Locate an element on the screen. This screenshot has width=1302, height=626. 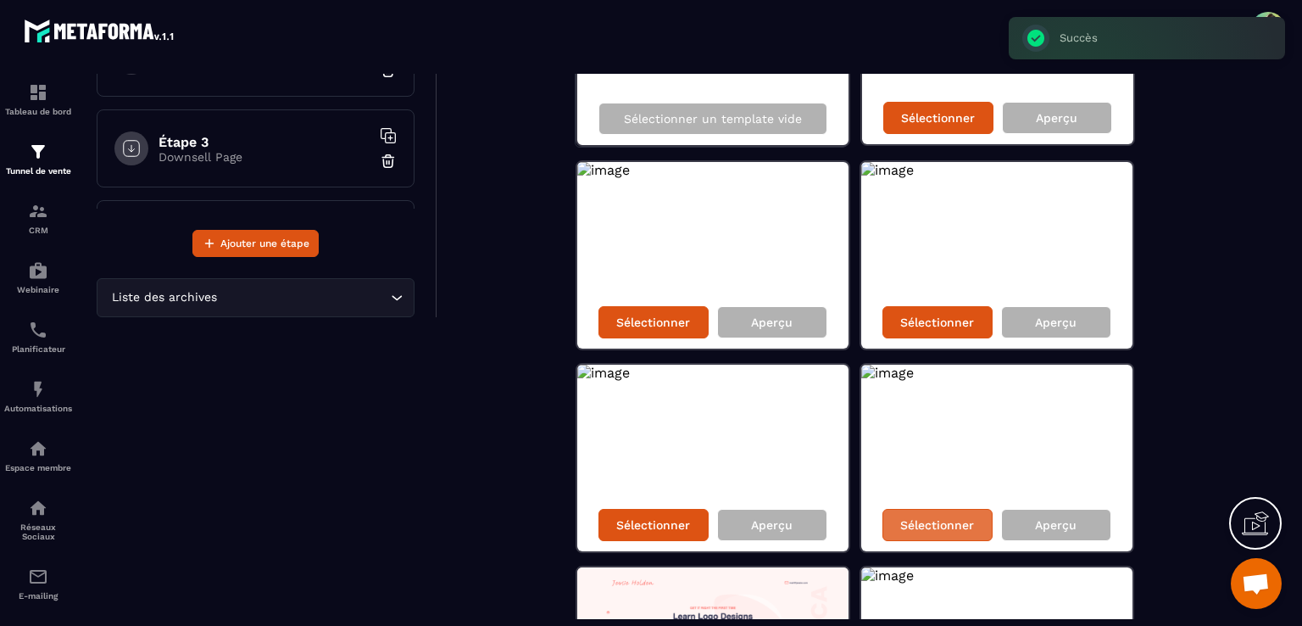
a: automationsautomationsWebinaire is located at coordinates (38, 277).